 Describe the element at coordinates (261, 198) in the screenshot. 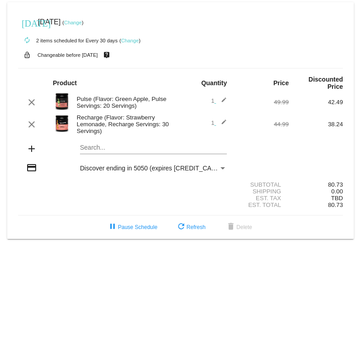

I see `div: Est. Tax` at that location.